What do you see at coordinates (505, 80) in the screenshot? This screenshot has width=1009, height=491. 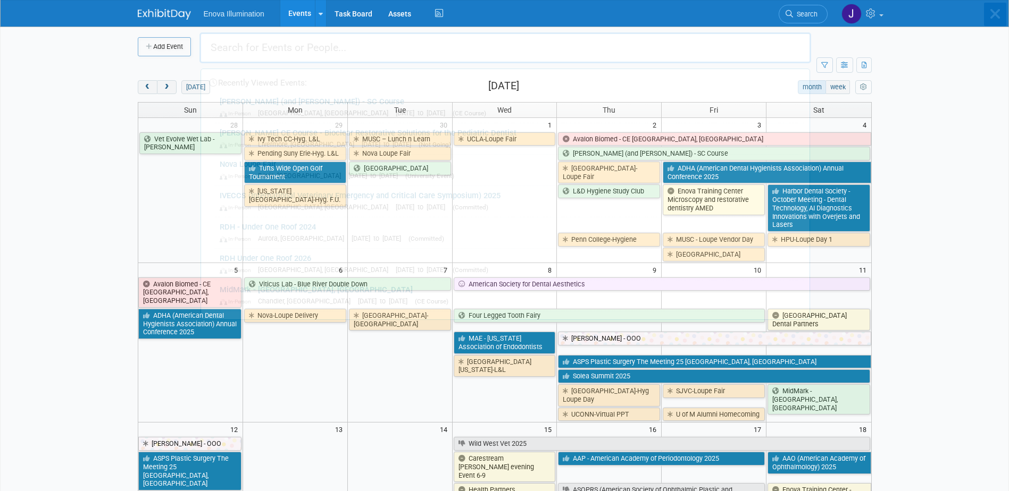 I see `div: Recently Viewed Events:` at bounding box center [505, 80].